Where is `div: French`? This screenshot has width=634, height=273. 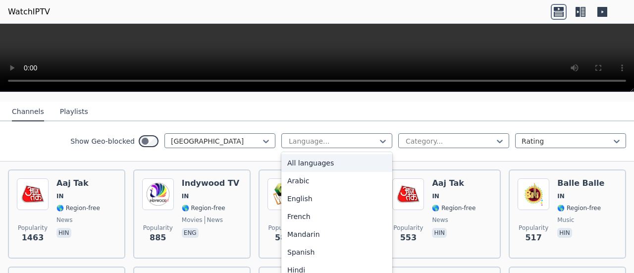
div: French is located at coordinates (337, 217).